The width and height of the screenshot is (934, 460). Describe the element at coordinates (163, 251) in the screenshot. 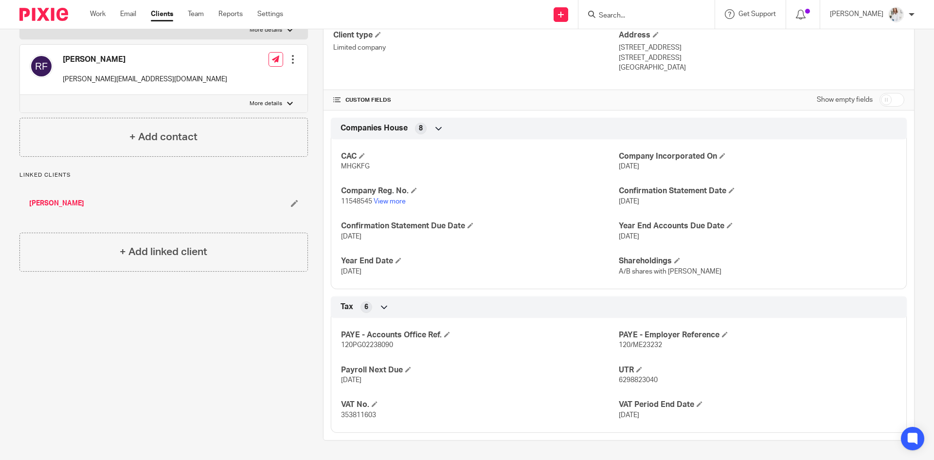

I see `h4: + Add linked client` at that location.